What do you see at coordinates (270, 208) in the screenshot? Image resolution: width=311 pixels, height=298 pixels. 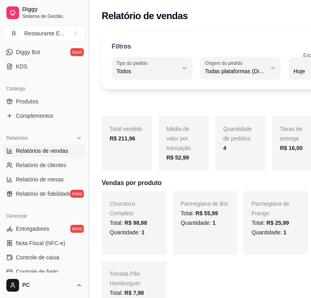 I see `span: Parmegiana de Frango` at bounding box center [270, 208].